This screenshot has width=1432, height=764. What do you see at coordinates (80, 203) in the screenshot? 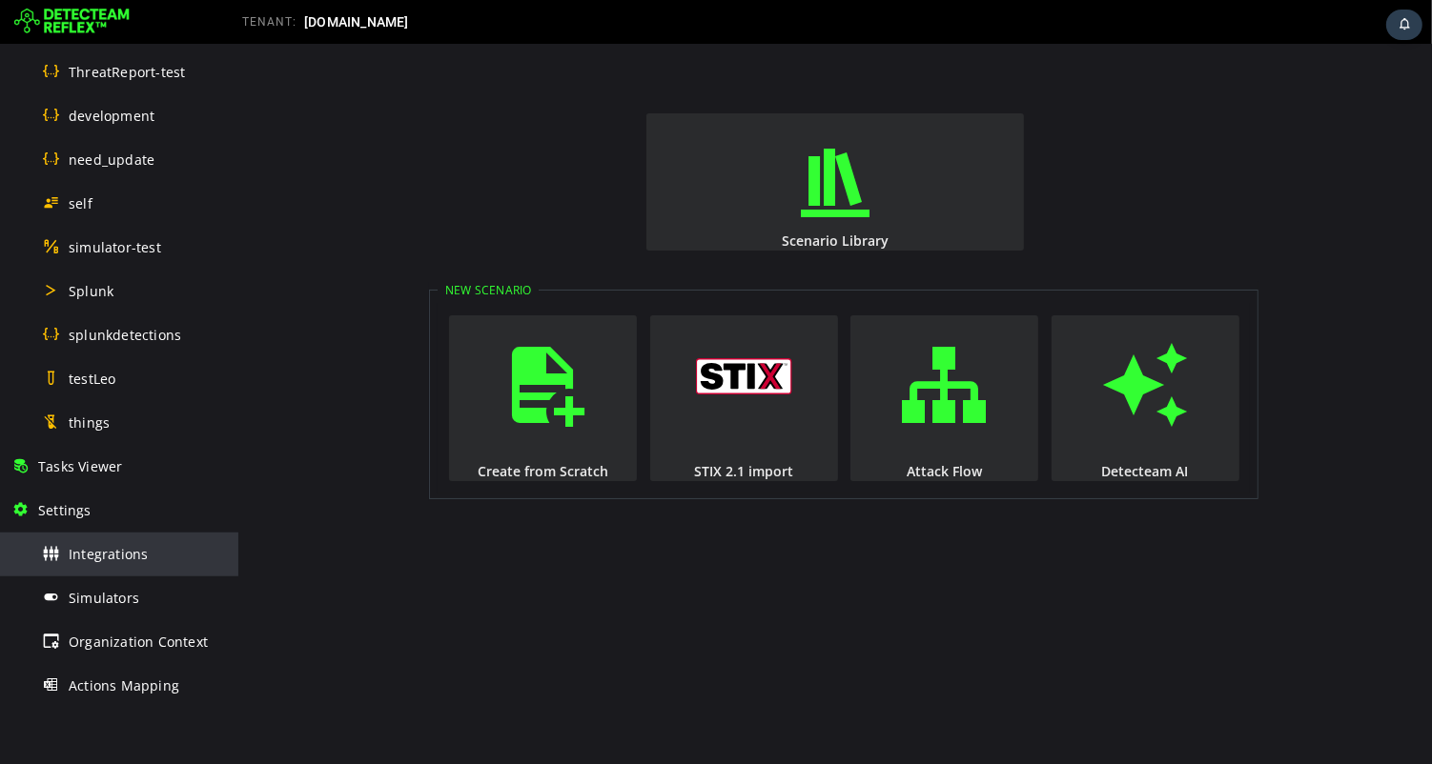
I see `span: self` at bounding box center [80, 203].